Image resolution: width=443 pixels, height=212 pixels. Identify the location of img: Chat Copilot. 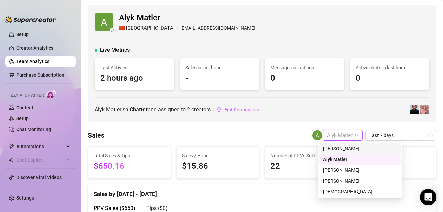
(11, 160).